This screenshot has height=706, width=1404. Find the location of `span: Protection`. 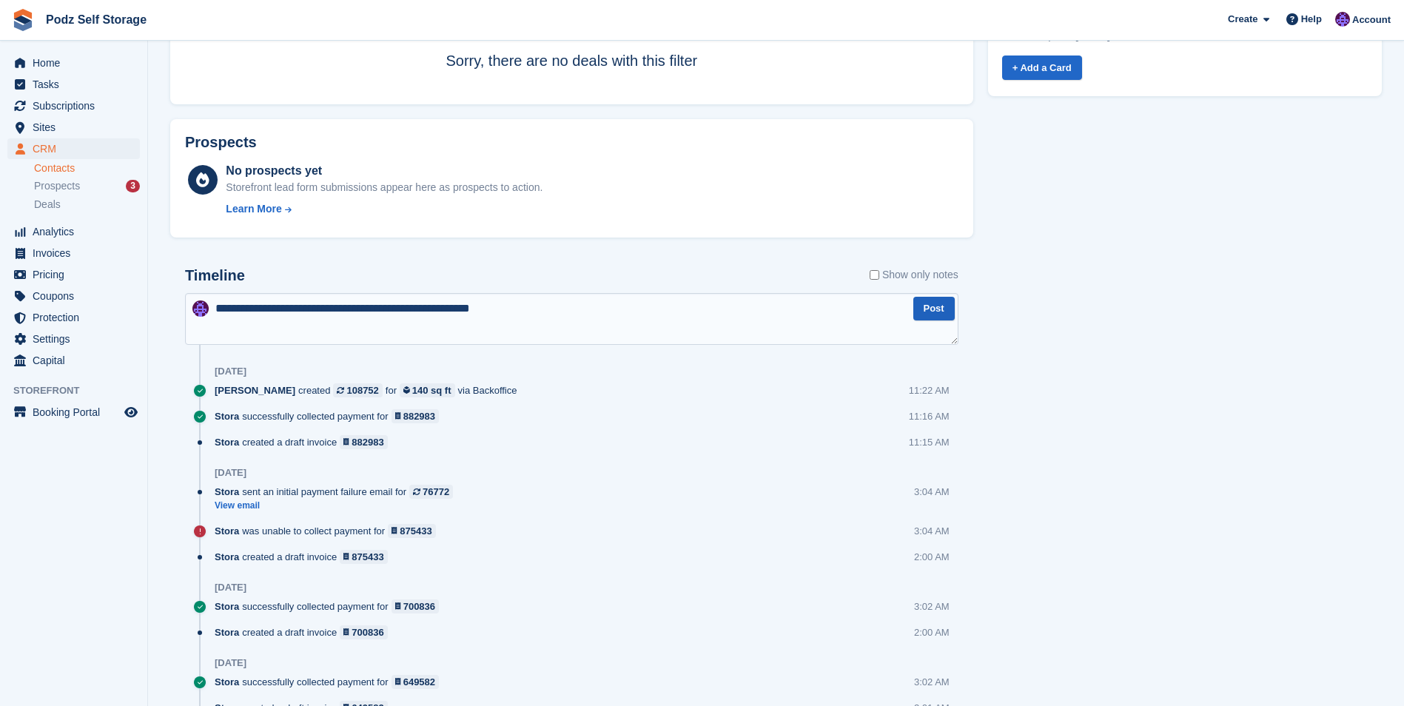

span: Protection is located at coordinates (77, 318).